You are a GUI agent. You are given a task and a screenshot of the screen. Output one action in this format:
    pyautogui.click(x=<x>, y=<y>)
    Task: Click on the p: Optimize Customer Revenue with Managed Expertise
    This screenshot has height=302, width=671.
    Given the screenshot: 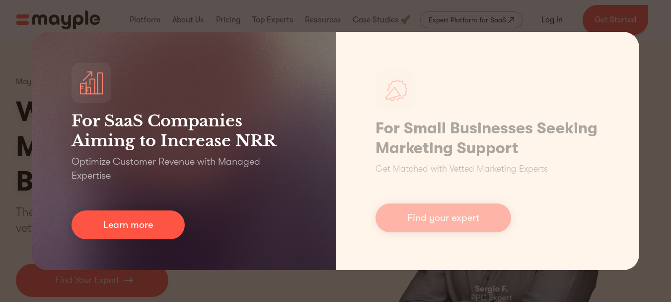 What is the action you would take?
    pyautogui.click(x=184, y=168)
    